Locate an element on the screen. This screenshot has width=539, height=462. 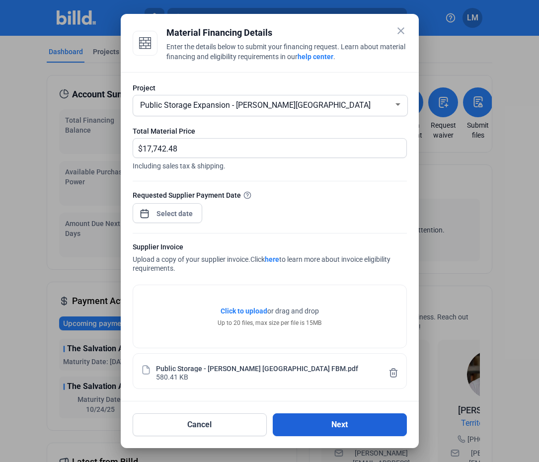
input: Select date is located at coordinates (175, 214).